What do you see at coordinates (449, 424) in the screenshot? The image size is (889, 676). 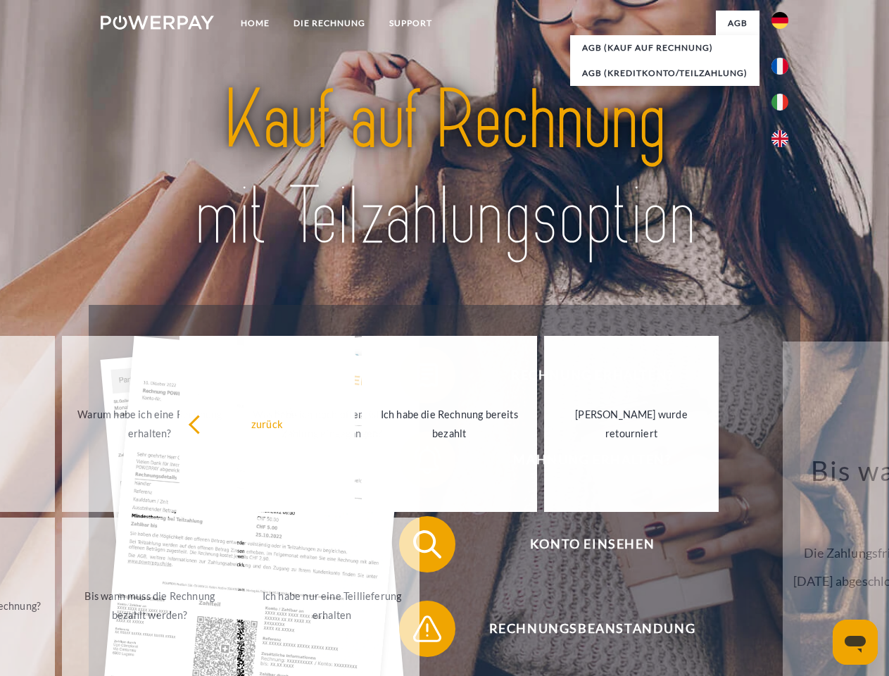 I see `div: Ich habe die Rechnung bereits bezahlt` at bounding box center [449, 424].